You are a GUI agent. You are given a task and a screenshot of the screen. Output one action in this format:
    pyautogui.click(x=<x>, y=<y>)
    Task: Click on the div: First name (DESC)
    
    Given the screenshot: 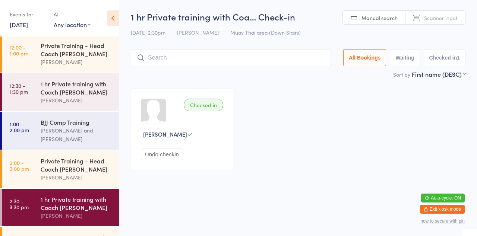 What is the action you would take?
    pyautogui.click(x=439, y=74)
    